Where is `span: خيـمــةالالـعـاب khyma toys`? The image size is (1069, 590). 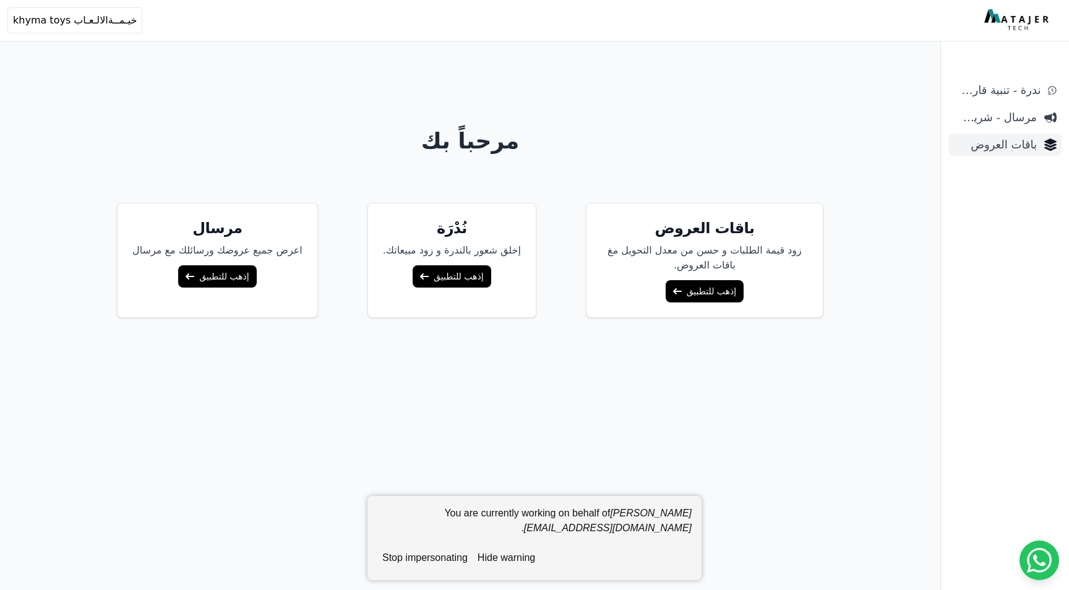
span: خيـمــةالالـعـاب khyma toys is located at coordinates (75, 20).